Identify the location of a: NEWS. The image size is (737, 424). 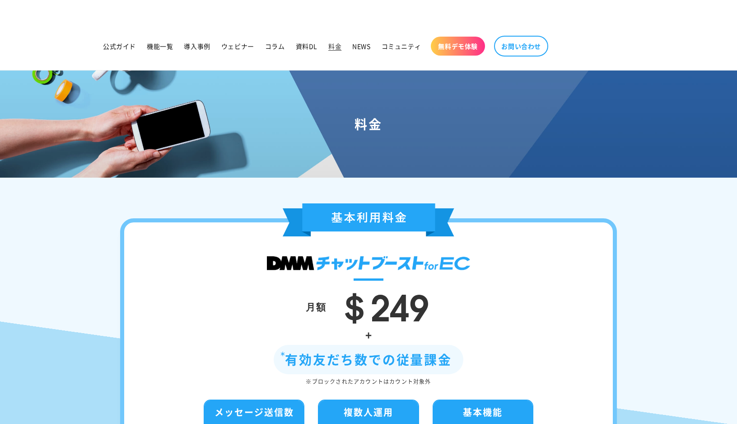
(362, 46).